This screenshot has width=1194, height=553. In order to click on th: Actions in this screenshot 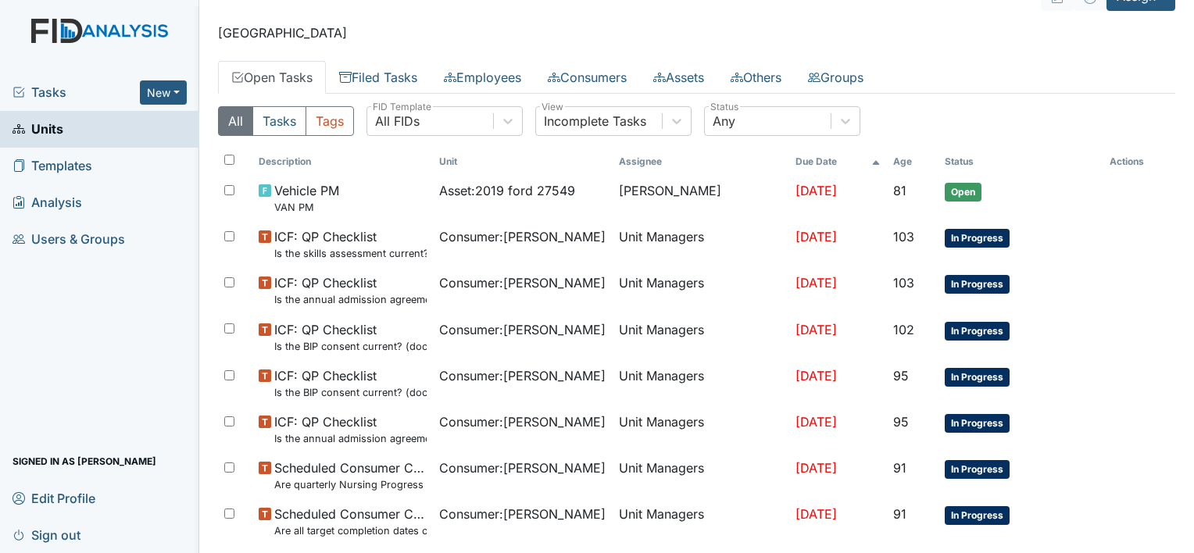, I will do `click(1139, 162)`.